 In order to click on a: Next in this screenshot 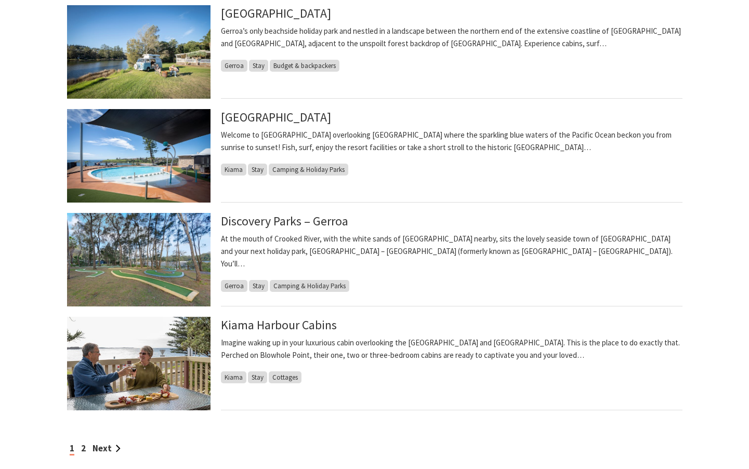, I will do `click(106, 448)`.